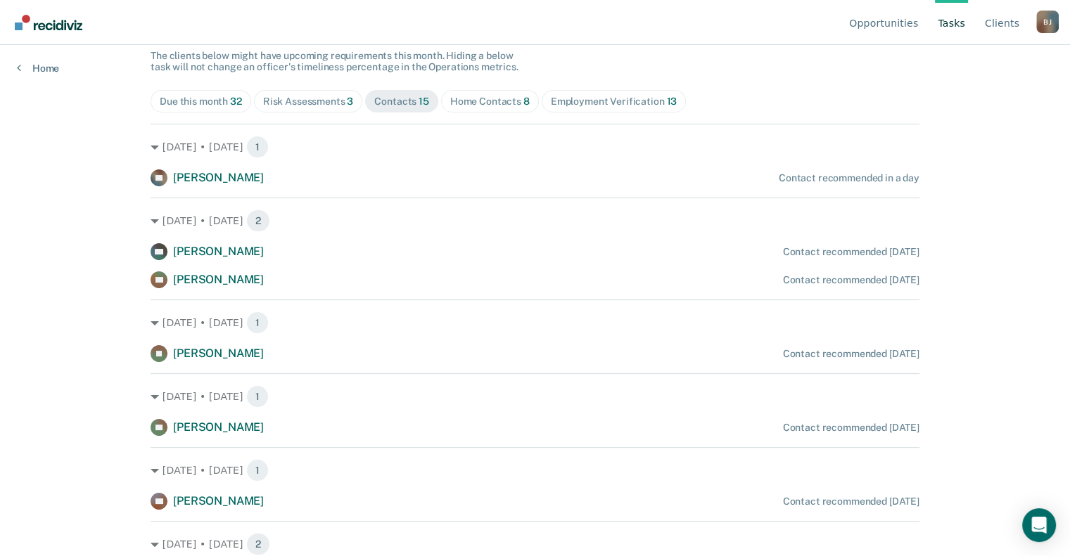 The width and height of the screenshot is (1070, 556). Describe the element at coordinates (334, 61) in the screenshot. I see `span: The clients below might have upcoming requirements this month. Hiding a below task will not chang...` at that location.